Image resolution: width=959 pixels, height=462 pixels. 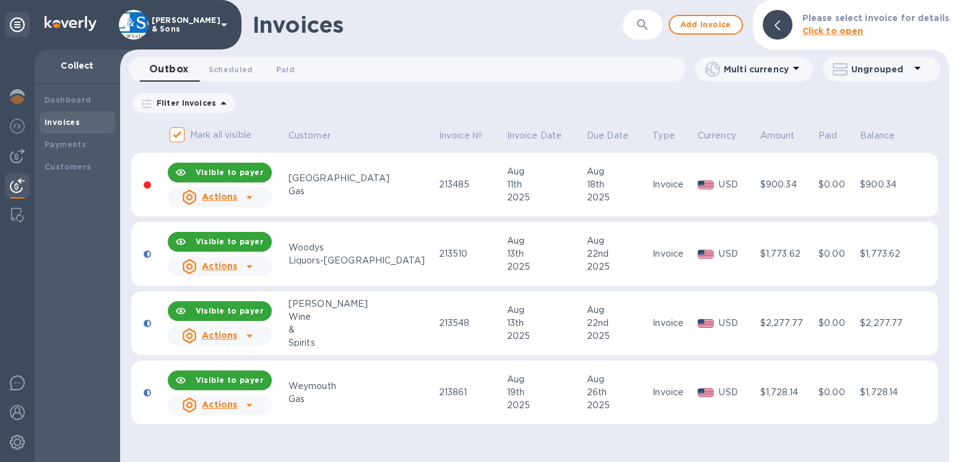 What do you see at coordinates (17, 126) in the screenshot?
I see `img: Foreign exchange` at bounding box center [17, 126].